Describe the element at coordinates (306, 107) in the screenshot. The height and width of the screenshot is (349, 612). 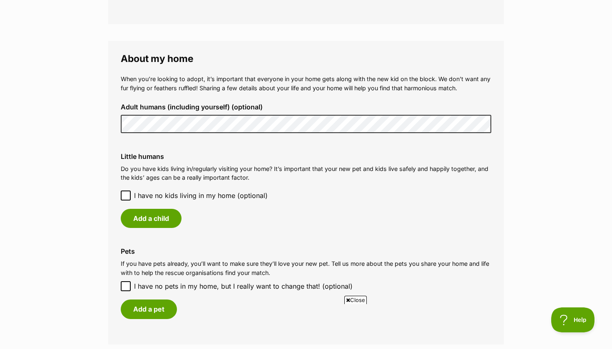
I see `label: Adult humans (including yourself) (optional)` at that location.